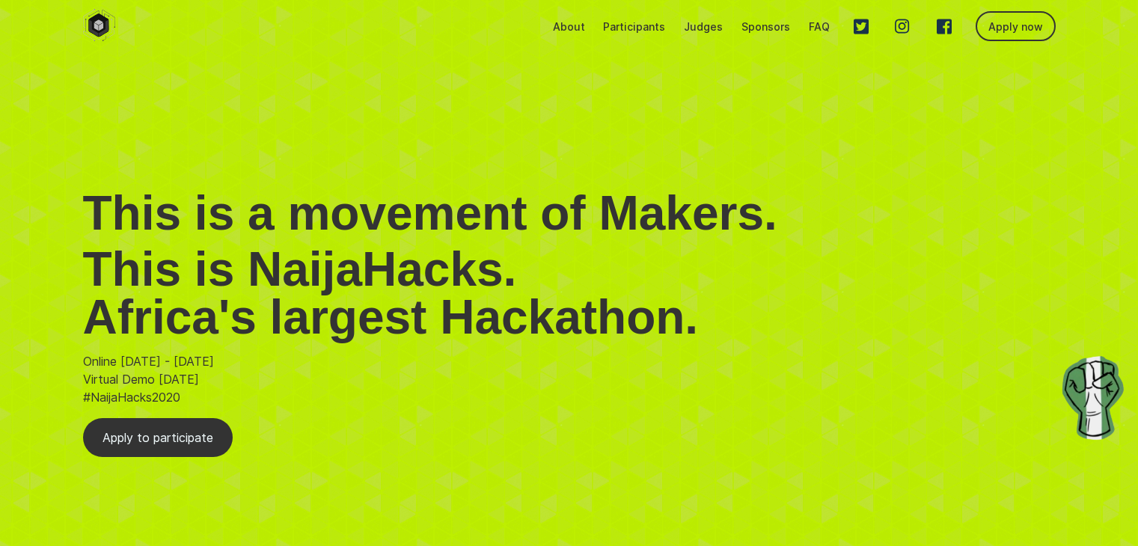  What do you see at coordinates (819, 26) in the screenshot?
I see `p: FAQ` at bounding box center [819, 26].